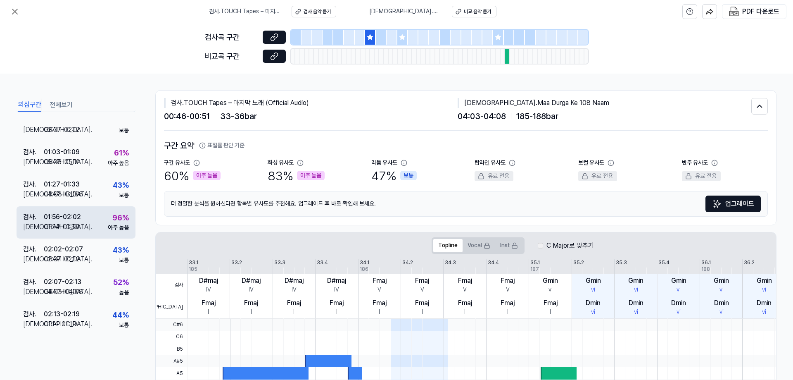 The width and height of the screenshot is (793, 380). What do you see at coordinates (121, 218) in the screenshot?
I see `div: 96 %` at bounding box center [121, 218].